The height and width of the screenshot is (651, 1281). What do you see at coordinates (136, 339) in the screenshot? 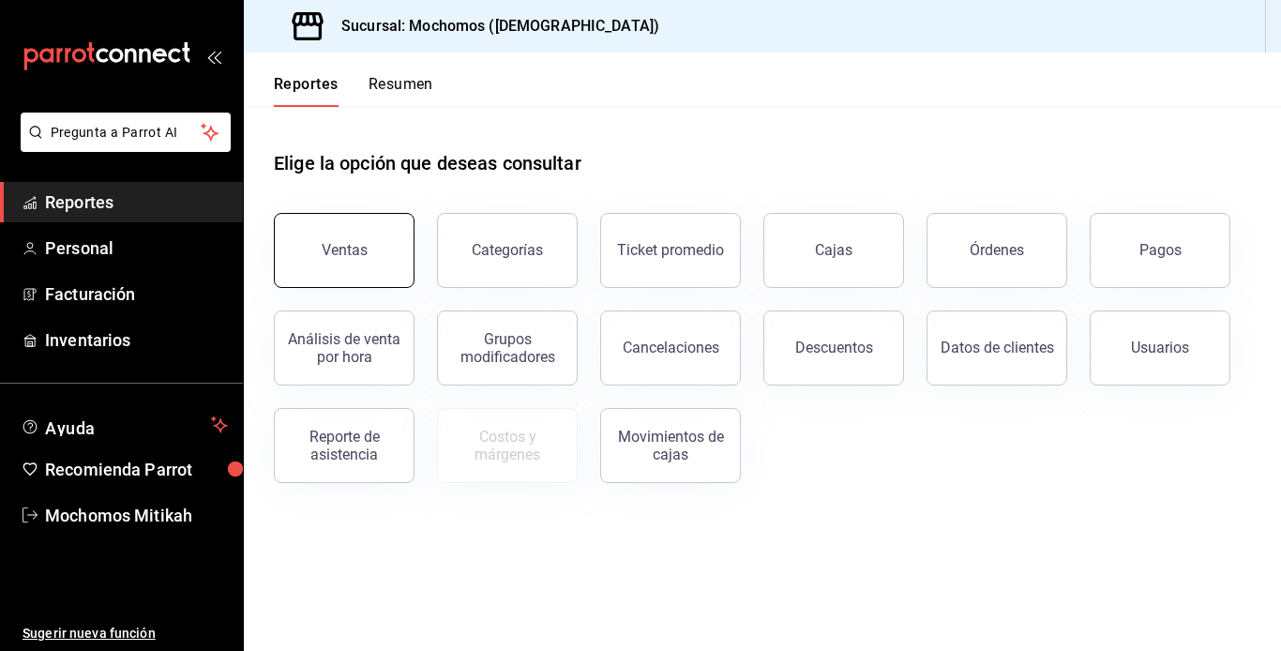
I see `span: Inventarios` at bounding box center [136, 339].